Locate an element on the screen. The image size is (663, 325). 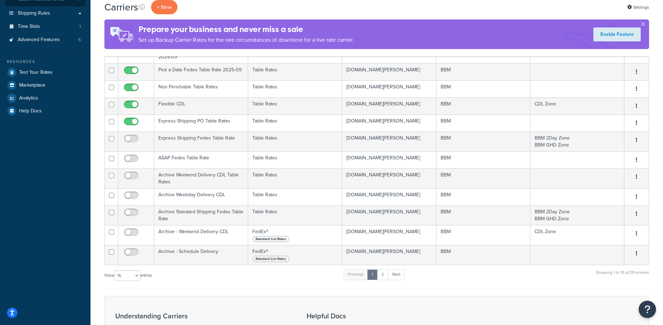
li: Shipping Rules is located at coordinates (45, 13).